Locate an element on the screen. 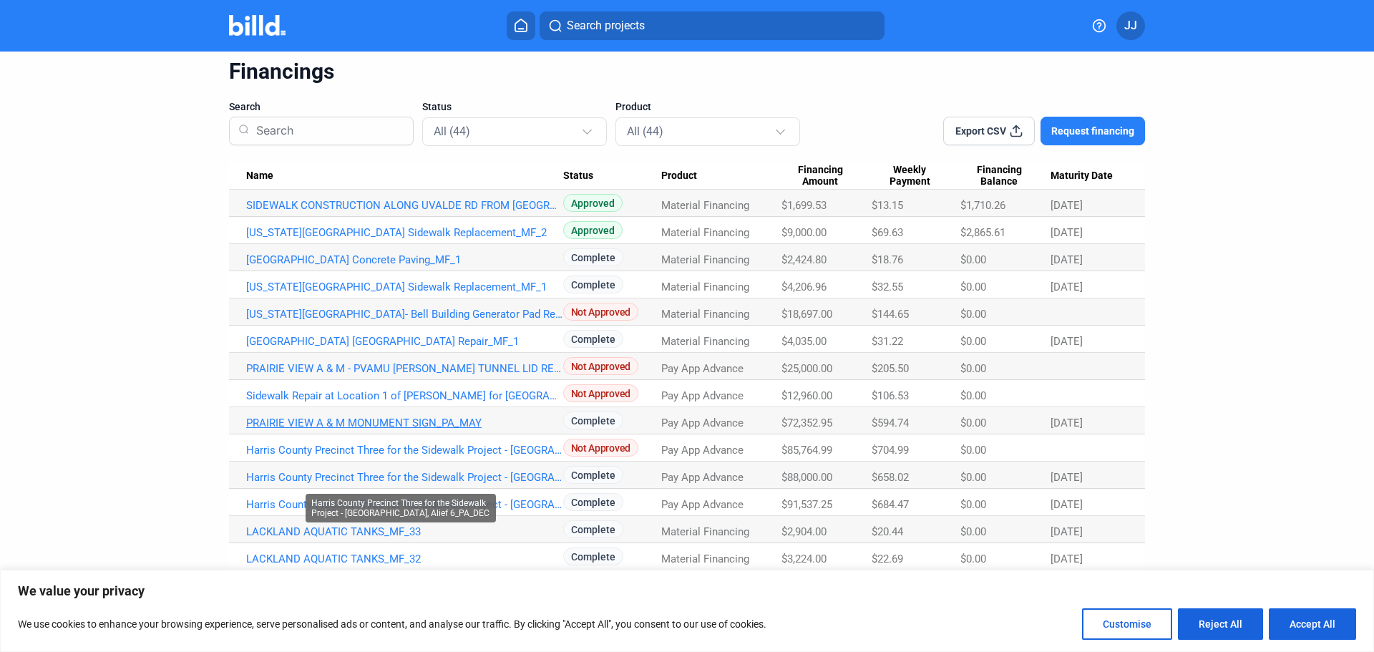  span: $85,764.99 is located at coordinates (807, 450).